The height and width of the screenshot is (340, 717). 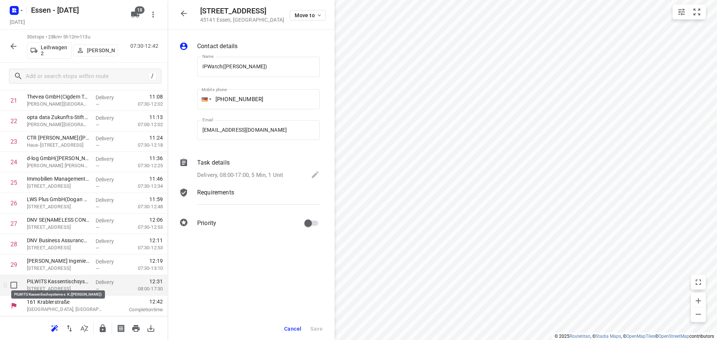 What do you see at coordinates (213, 163) in the screenshot?
I see `p: Task details` at bounding box center [213, 163].